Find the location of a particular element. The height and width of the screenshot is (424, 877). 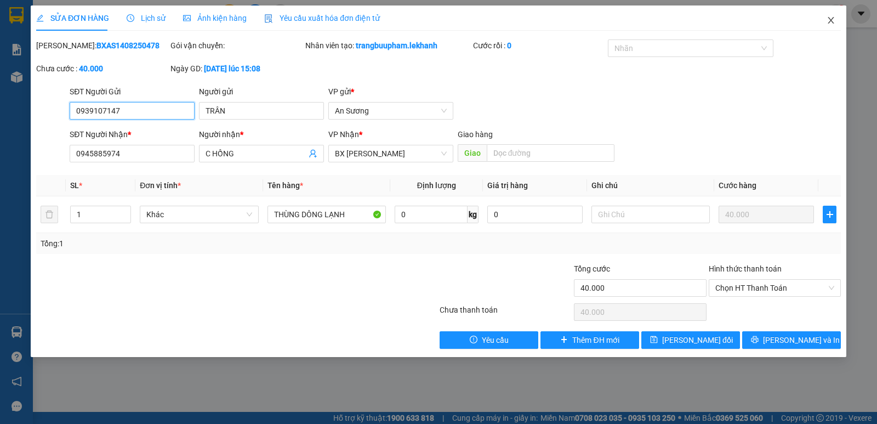

span: Cước hàng is located at coordinates (737, 185).